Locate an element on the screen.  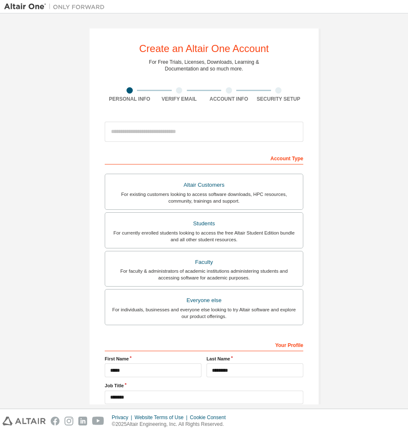
div: Create an Altair One Account is located at coordinates (204, 49).